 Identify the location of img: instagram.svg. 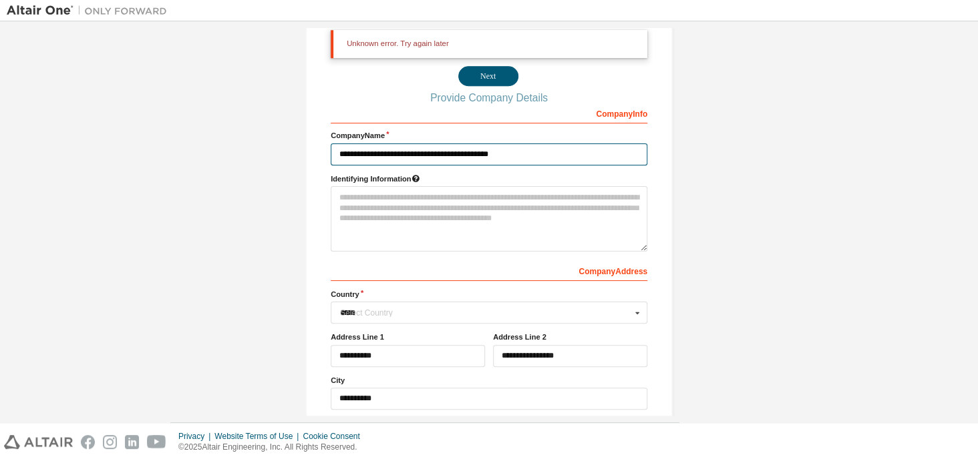
(110, 442).